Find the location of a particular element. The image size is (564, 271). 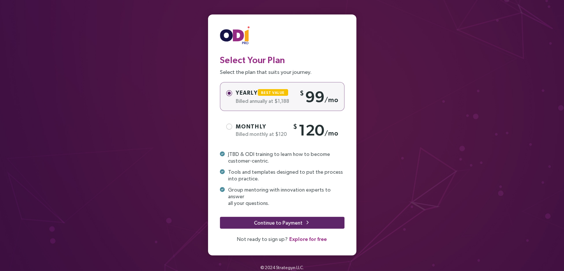

span: Billed monthly at $120 is located at coordinates (261, 134).